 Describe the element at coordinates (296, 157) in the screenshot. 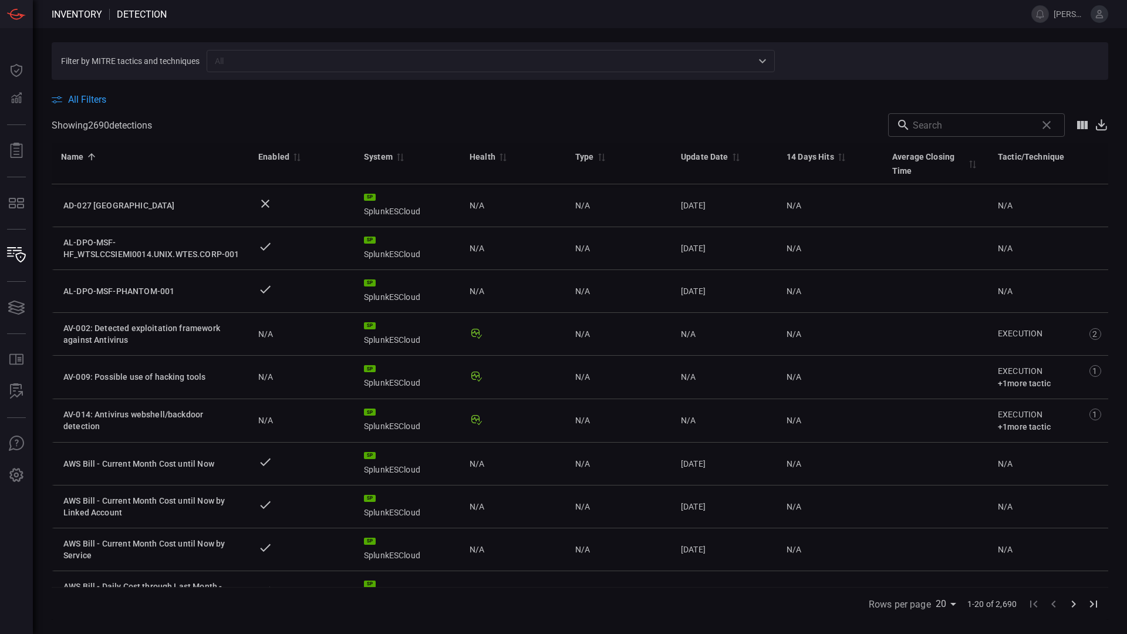

I see `span: Sort by Enabled descending` at that location.